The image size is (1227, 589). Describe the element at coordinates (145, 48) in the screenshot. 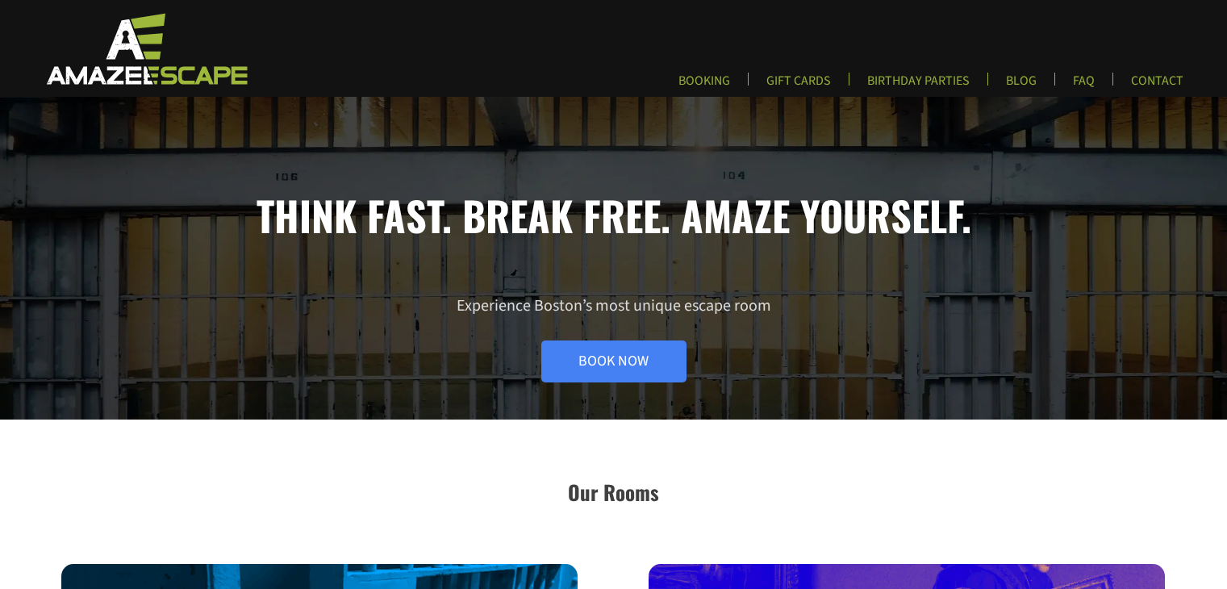

I see `img: Escape Room Game in Boston Area` at that location.